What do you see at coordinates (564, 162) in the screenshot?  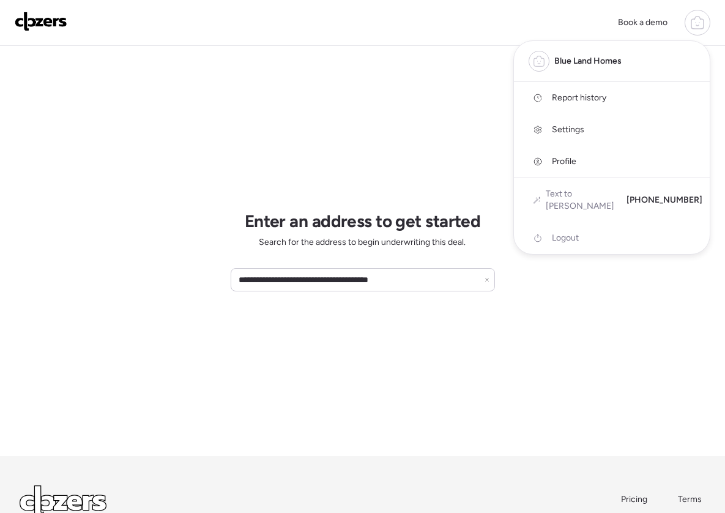 I see `span: Profile` at bounding box center [564, 162].